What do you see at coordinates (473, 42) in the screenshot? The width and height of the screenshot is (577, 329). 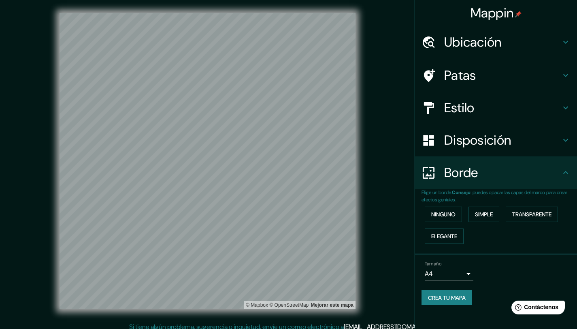 I see `font: Ubicación` at bounding box center [473, 42].